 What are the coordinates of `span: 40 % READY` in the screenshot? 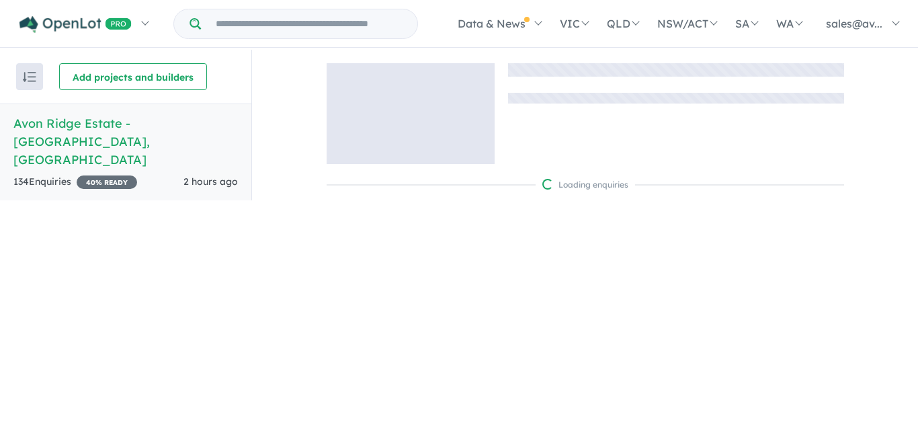 It's located at (107, 182).